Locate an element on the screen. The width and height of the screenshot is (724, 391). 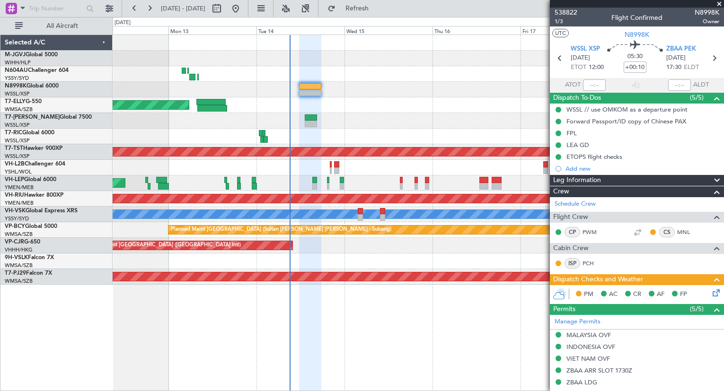
span: M-JGVJ is located at coordinates (15, 55).